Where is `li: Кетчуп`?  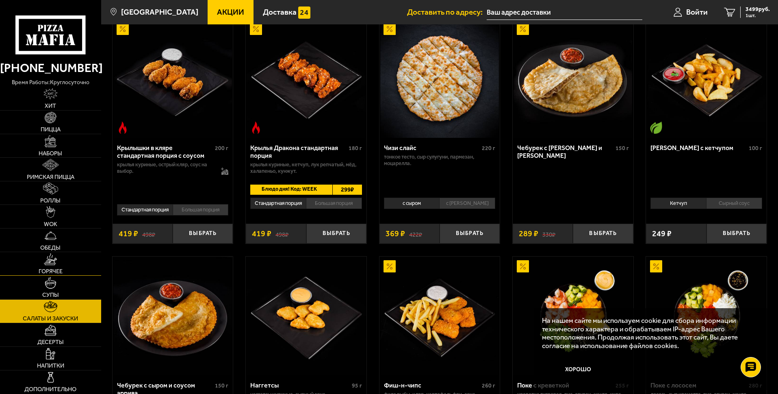
li: Кетчуп is located at coordinates (678, 203).